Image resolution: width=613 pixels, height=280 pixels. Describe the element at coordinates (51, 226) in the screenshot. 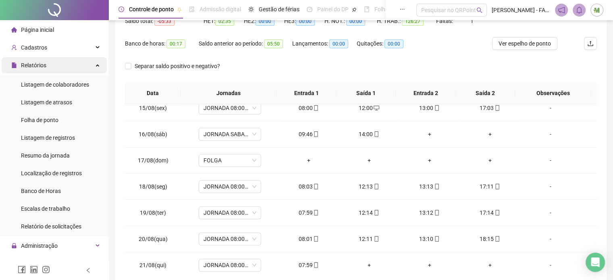

I see `span: Relatório de solicitações` at that location.